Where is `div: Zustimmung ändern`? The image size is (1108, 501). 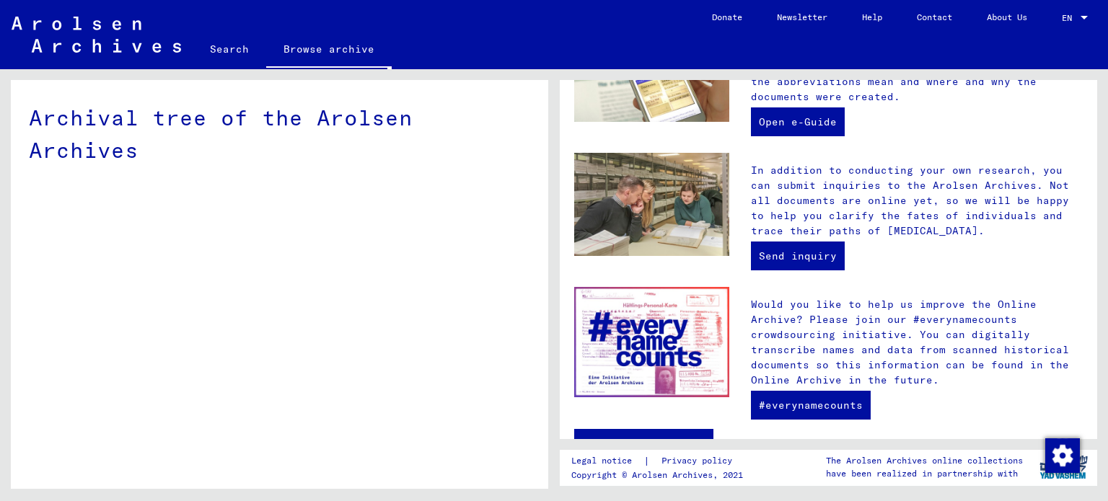
div: Zustimmung ändern is located at coordinates (1062, 455).